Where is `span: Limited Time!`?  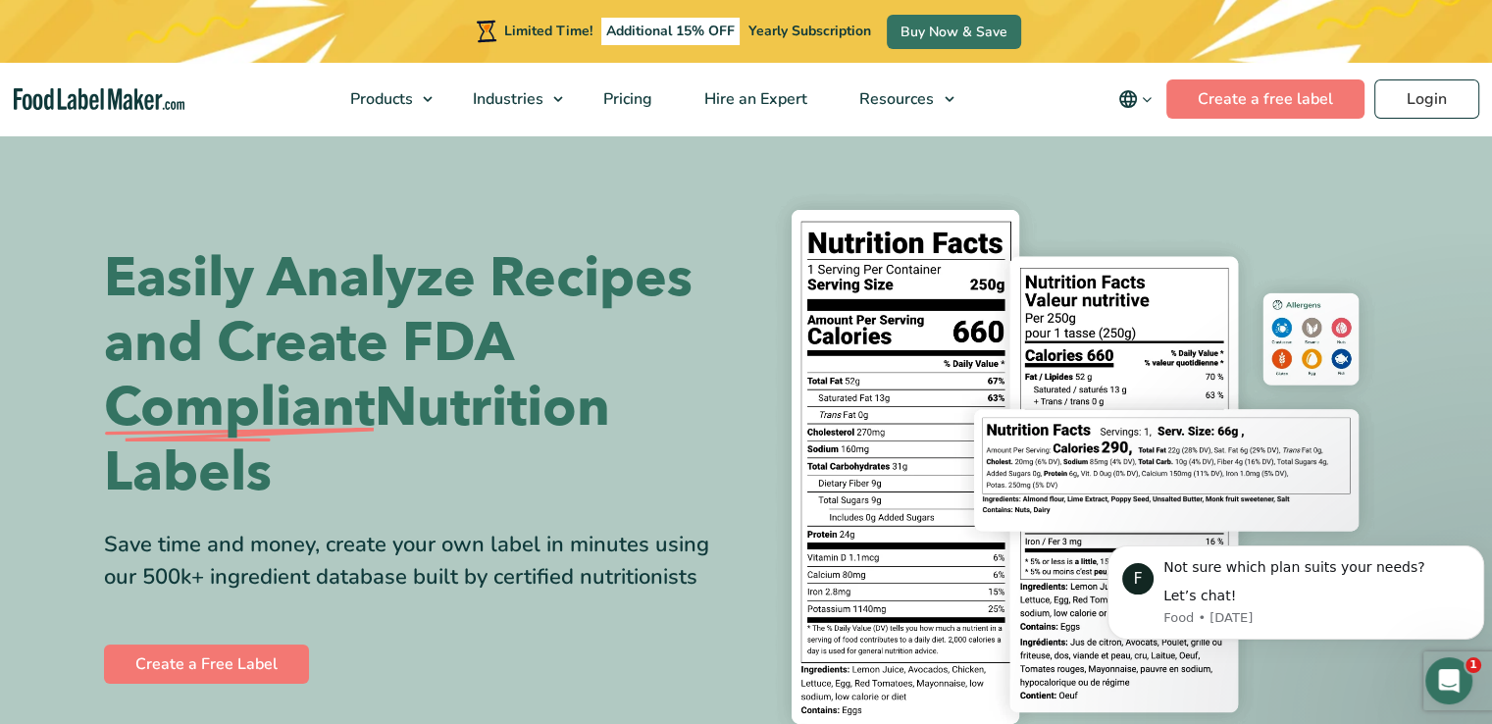
span: Limited Time! is located at coordinates (548, 30).